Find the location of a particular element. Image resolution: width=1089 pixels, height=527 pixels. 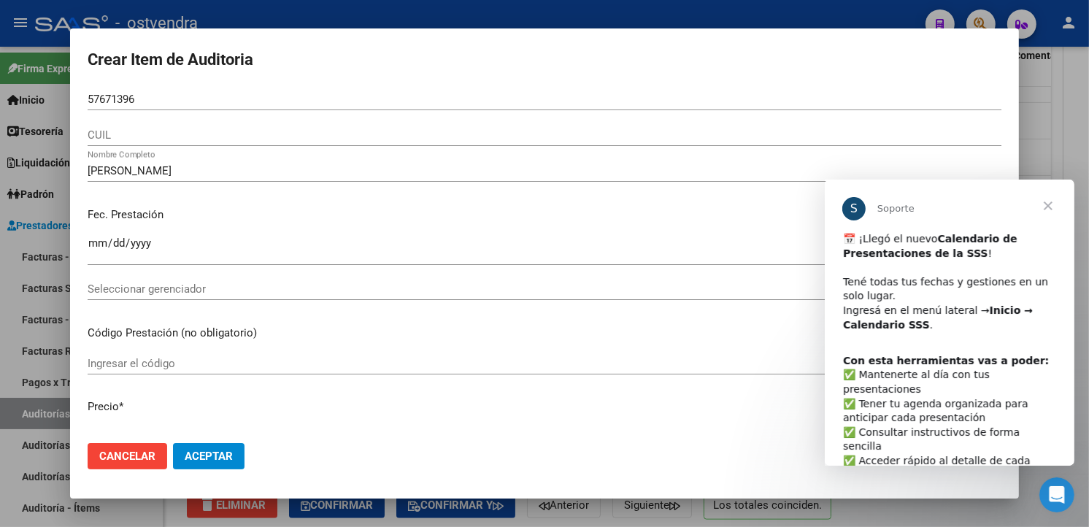

b: Calendario de Presentaciones de la SSS is located at coordinates (105, 66).